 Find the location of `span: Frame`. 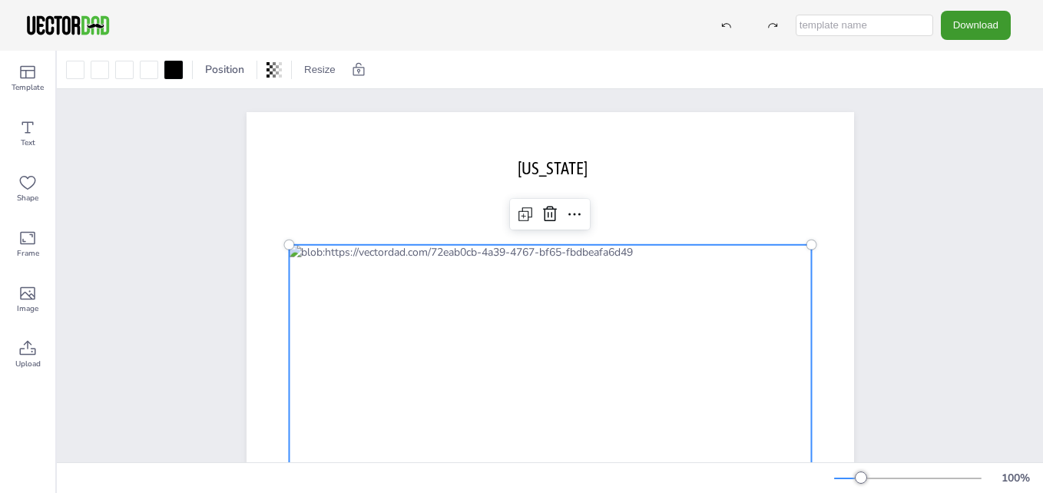

span: Frame is located at coordinates (28, 254).